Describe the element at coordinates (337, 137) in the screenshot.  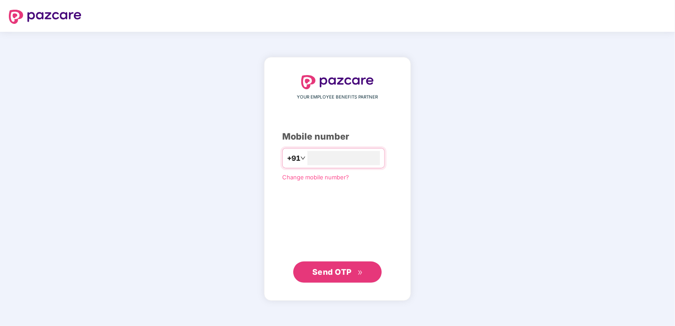
I see `div: Mobile number` at that location.